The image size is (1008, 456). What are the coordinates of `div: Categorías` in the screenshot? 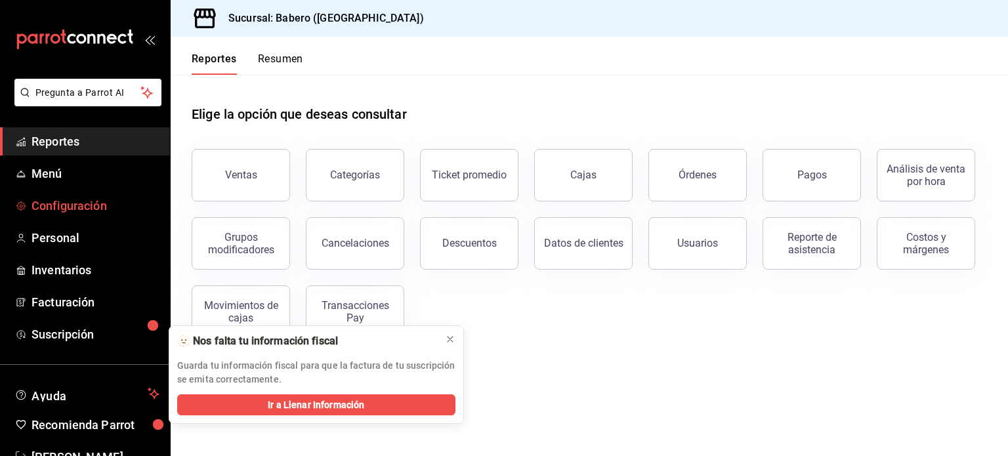 It's located at (355, 174).